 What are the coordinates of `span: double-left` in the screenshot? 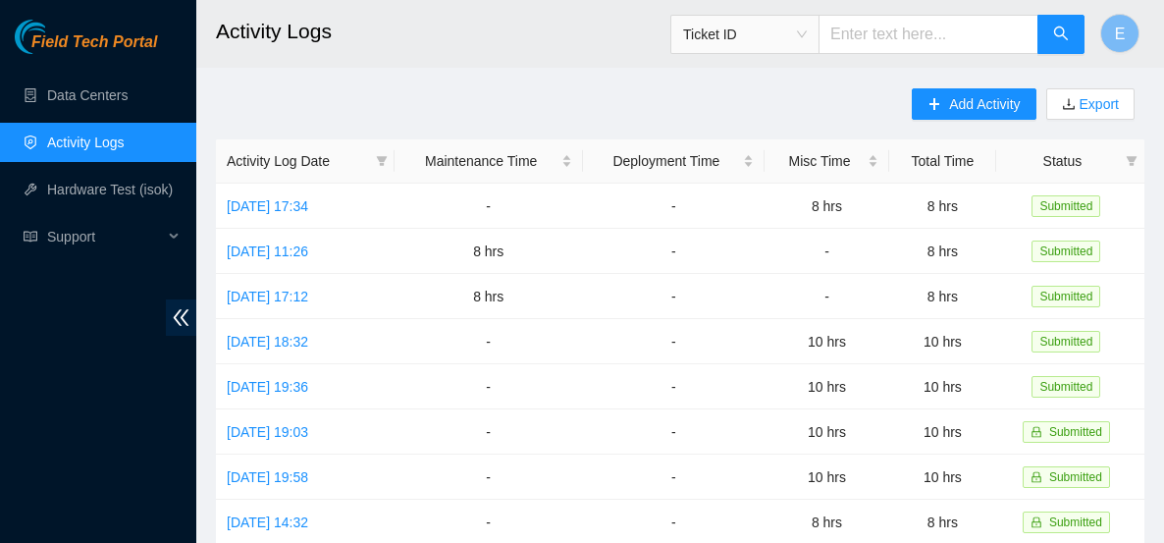 It's located at (181, 317).